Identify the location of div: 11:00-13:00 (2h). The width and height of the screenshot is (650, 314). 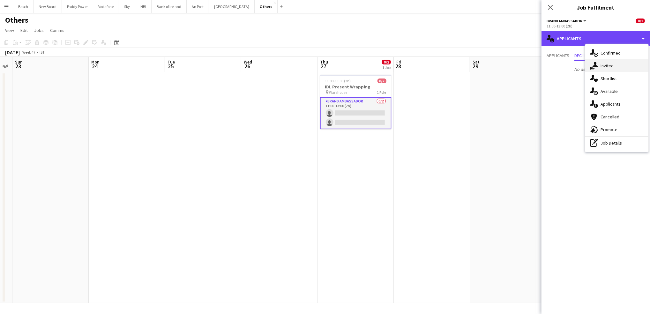
(596, 26).